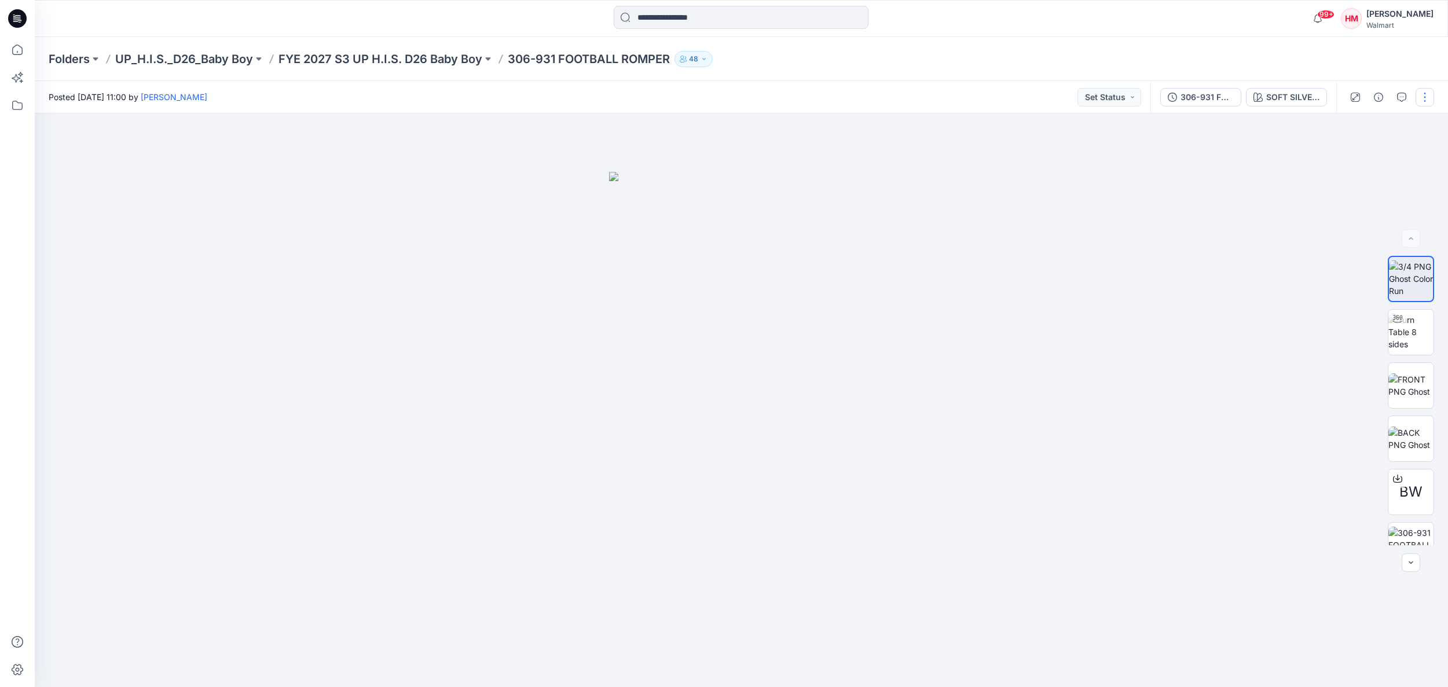  I want to click on img: 3/4 PNG Ghost Color Run, so click(1411, 279).